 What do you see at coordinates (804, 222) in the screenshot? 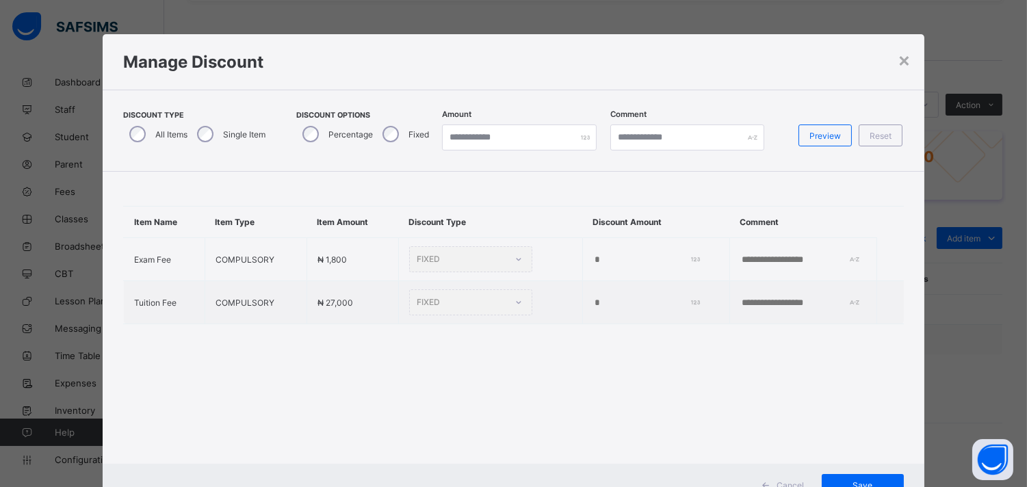
I see `th: Comment` at bounding box center [804, 222].